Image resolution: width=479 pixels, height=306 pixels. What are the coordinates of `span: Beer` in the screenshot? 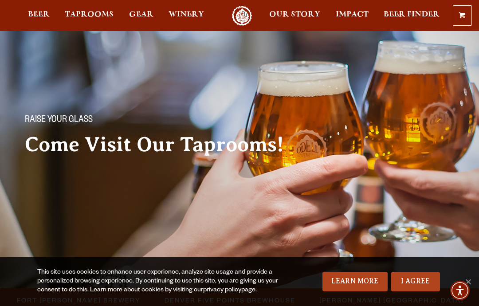 It's located at (39, 15).